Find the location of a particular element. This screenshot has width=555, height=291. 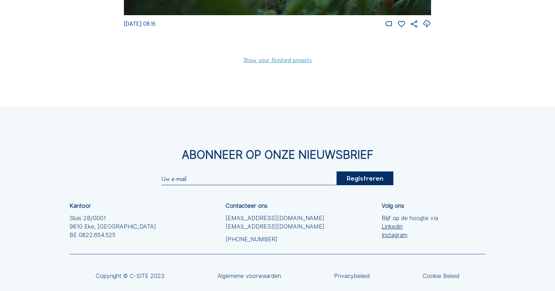

input: Uw e-mail is located at coordinates (249, 179).